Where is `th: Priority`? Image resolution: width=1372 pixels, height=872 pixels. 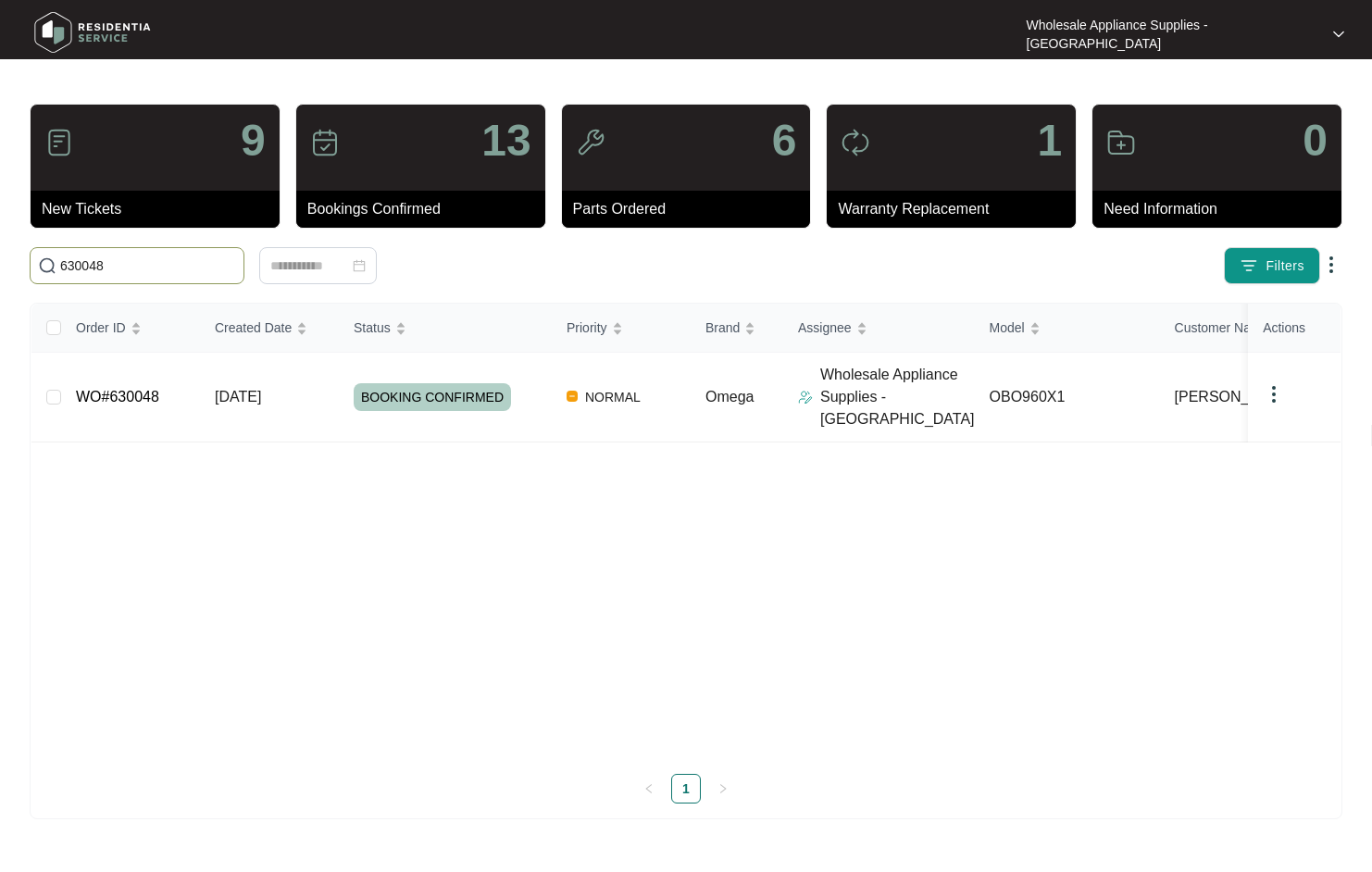 th: Priority is located at coordinates (621, 328).